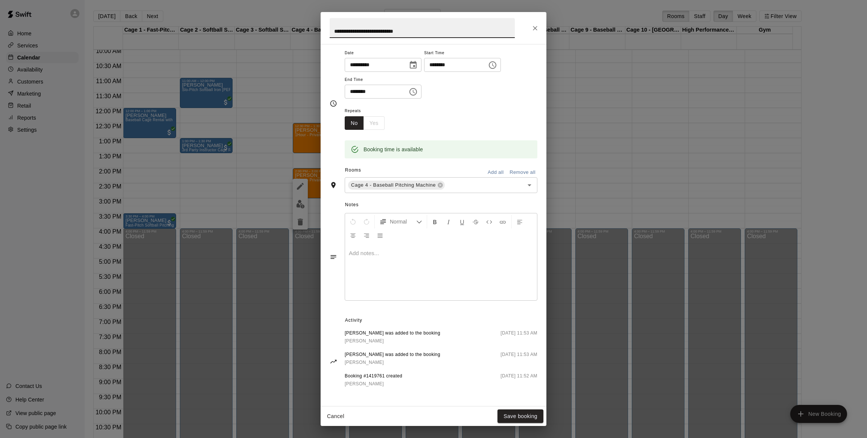 This screenshot has width=867, height=438. What do you see at coordinates (333, 362) in the screenshot?
I see `svg: Activity` at bounding box center [333, 362].